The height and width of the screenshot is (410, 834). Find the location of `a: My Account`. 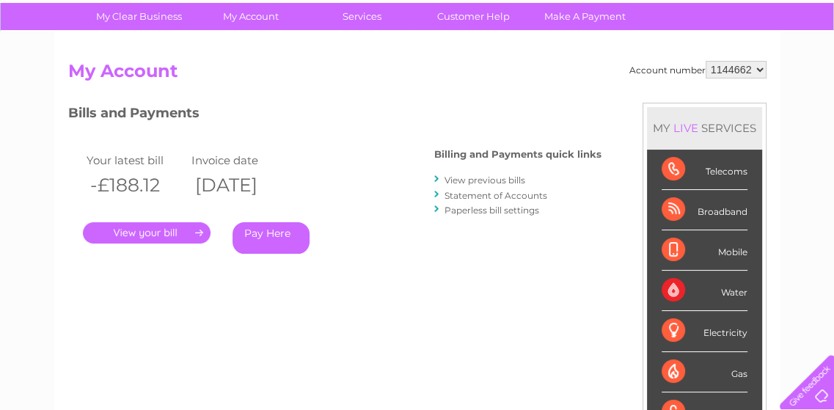

a: My Account is located at coordinates (250, 16).